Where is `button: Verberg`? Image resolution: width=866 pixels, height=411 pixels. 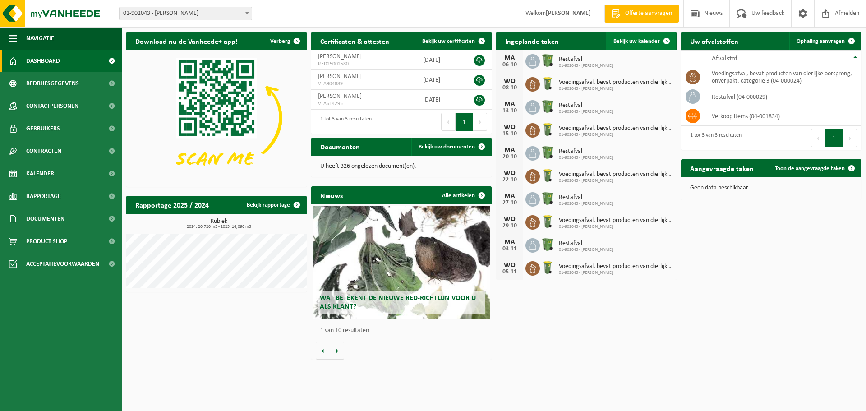 button: Verberg is located at coordinates (284, 41).